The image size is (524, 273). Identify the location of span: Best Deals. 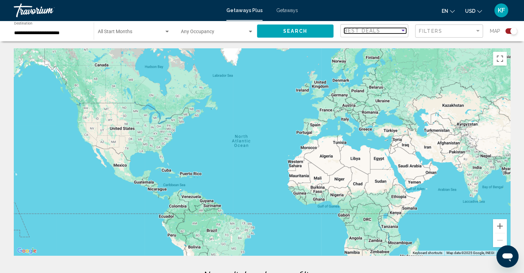
(362, 31).